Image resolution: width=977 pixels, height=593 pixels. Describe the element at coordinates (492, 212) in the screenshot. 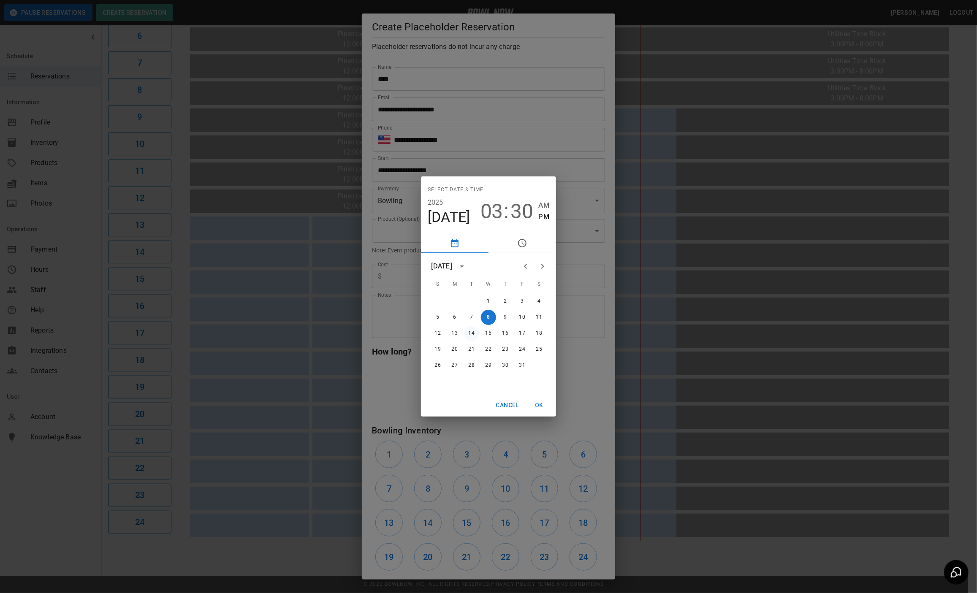

I see `button: 03` at that location.